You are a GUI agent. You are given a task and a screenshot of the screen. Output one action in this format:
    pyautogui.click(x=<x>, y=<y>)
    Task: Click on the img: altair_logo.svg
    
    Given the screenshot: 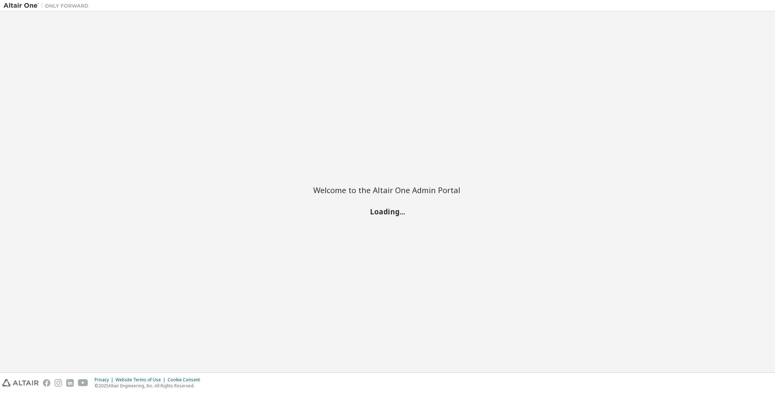 What is the action you would take?
    pyautogui.click(x=20, y=383)
    